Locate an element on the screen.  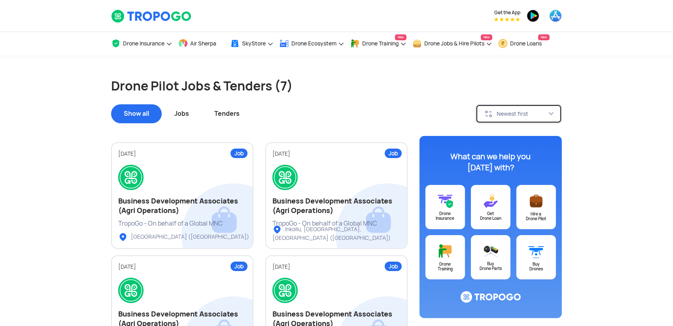
span: SkyStore is located at coordinates (254, 44).